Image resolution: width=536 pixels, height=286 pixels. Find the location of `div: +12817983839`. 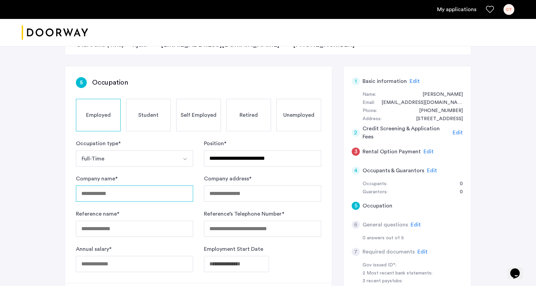

div: +12817983839 is located at coordinates (438, 111).